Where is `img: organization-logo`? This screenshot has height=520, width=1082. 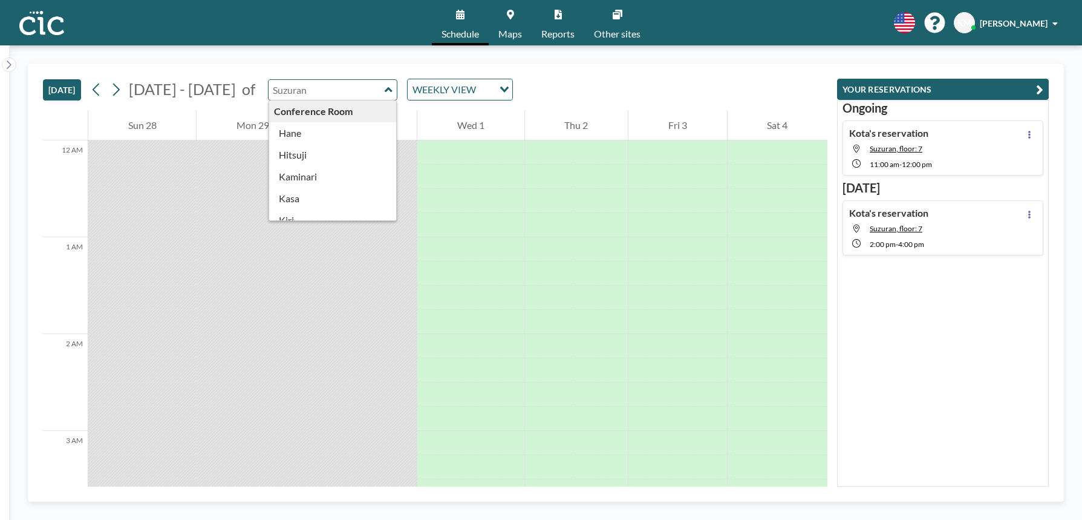
img: organization-logo is located at coordinates (42, 23).